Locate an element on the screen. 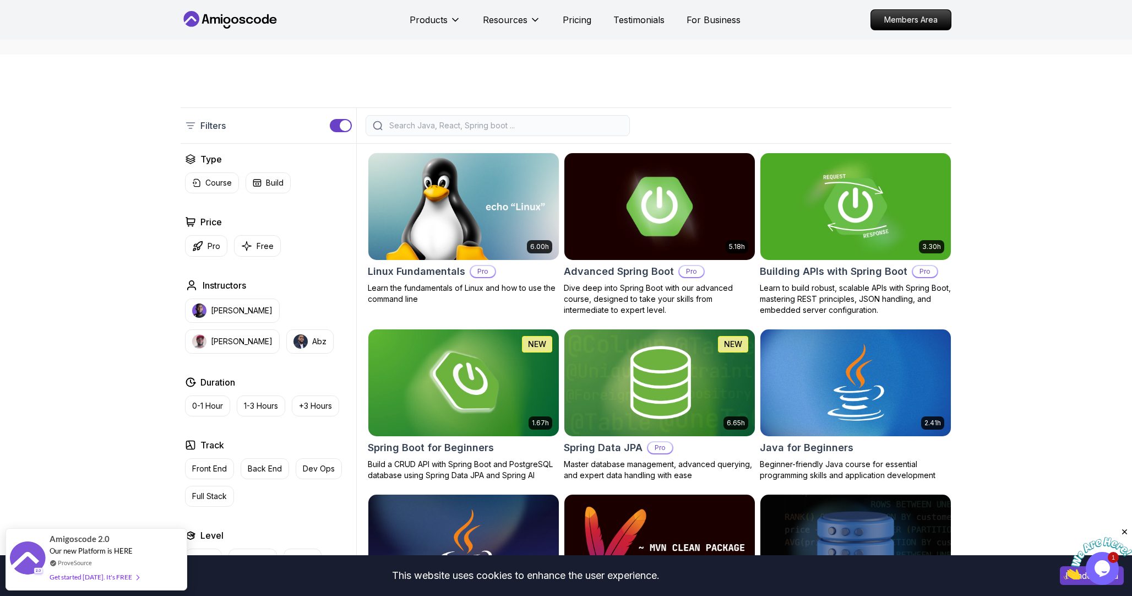 This screenshot has width=1132, height=596. p: 6.00h is located at coordinates (540, 247).